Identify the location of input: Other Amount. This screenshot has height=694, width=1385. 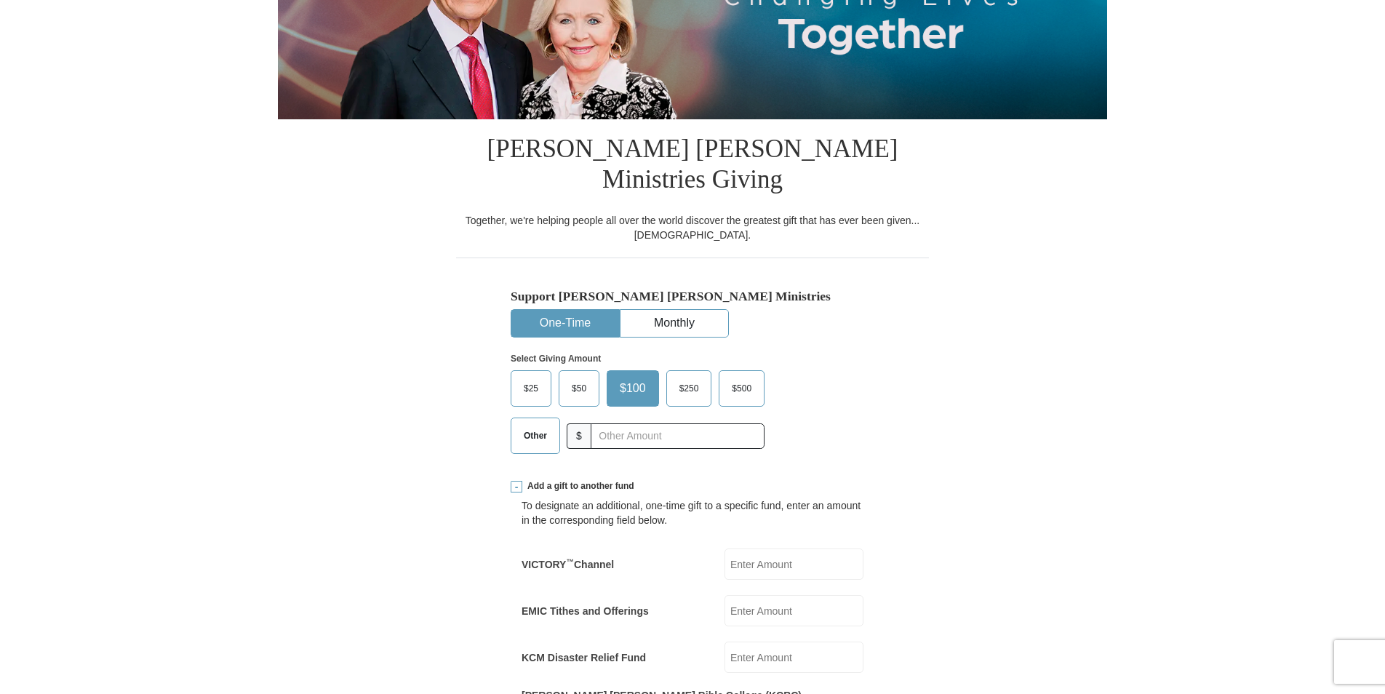
(677, 436).